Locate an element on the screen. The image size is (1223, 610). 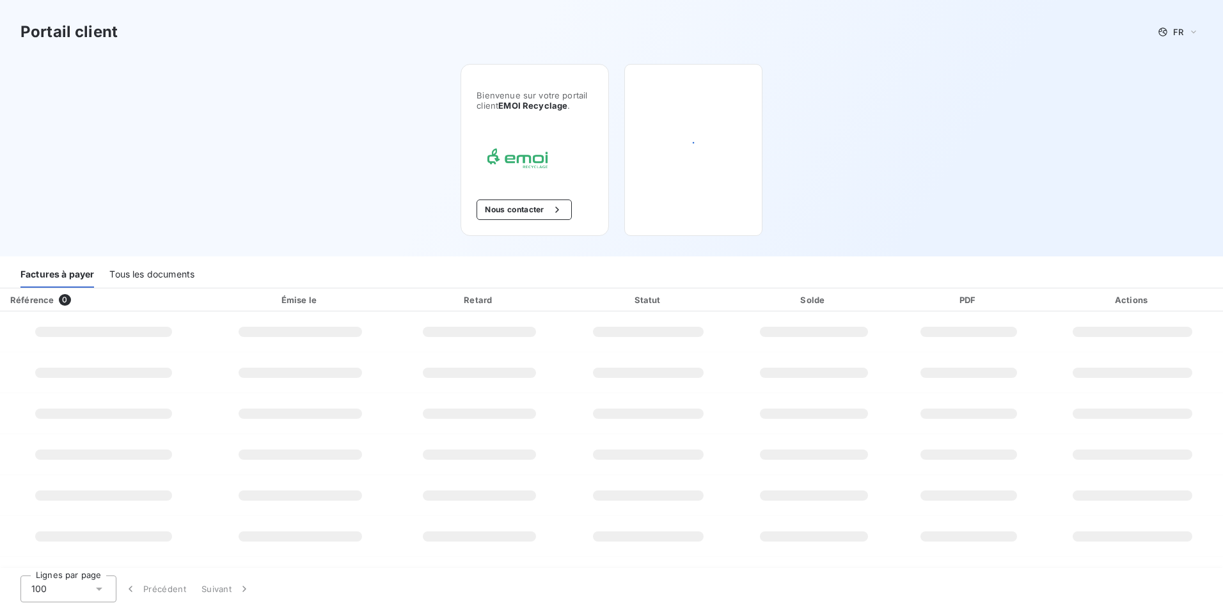
button: Suivant is located at coordinates (226, 589).